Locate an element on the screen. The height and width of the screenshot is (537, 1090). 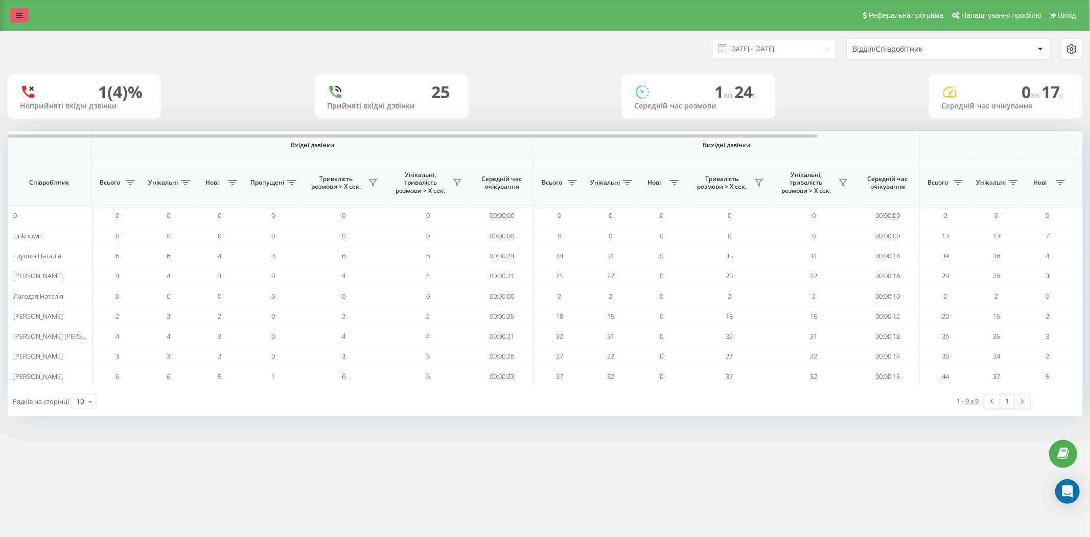
span: c is located at coordinates (1062, 95).